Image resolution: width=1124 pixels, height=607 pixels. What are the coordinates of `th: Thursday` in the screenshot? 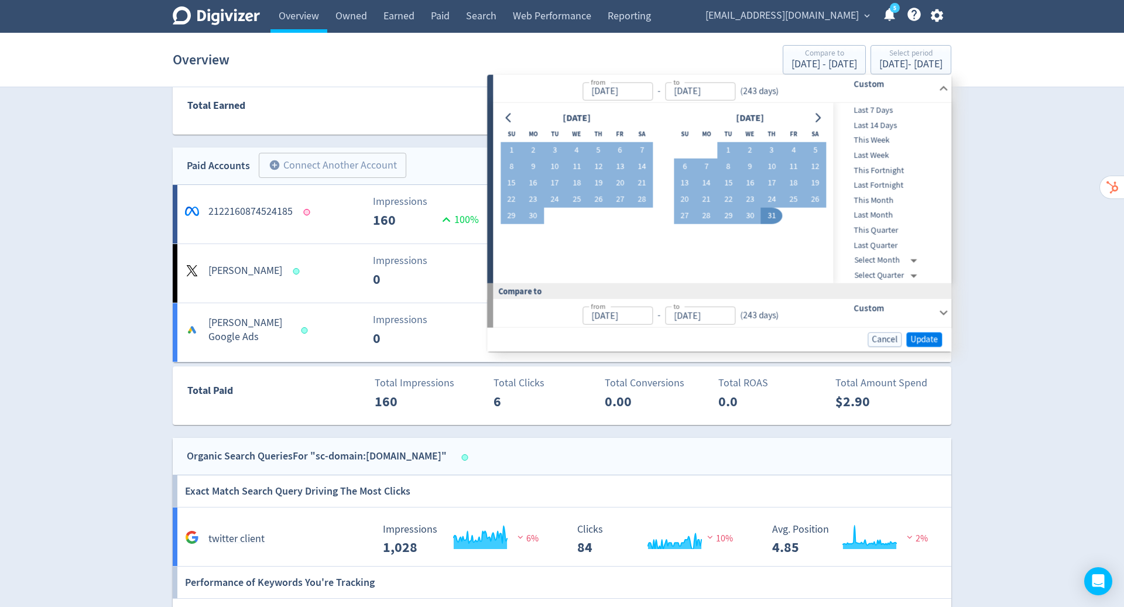 It's located at (772, 134).